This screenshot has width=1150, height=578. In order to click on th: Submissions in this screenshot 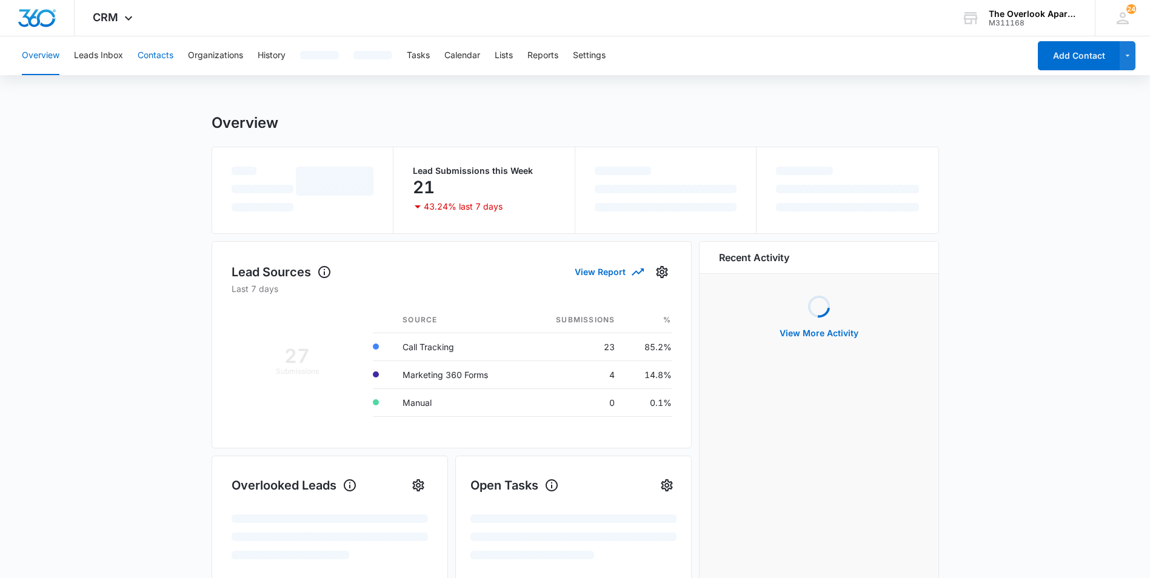, I will do `click(575, 320)`.